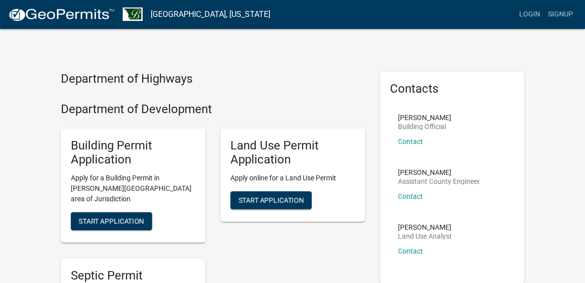  Describe the element at coordinates (425, 237) in the screenshot. I see `p: Land Use Analyst` at that location.